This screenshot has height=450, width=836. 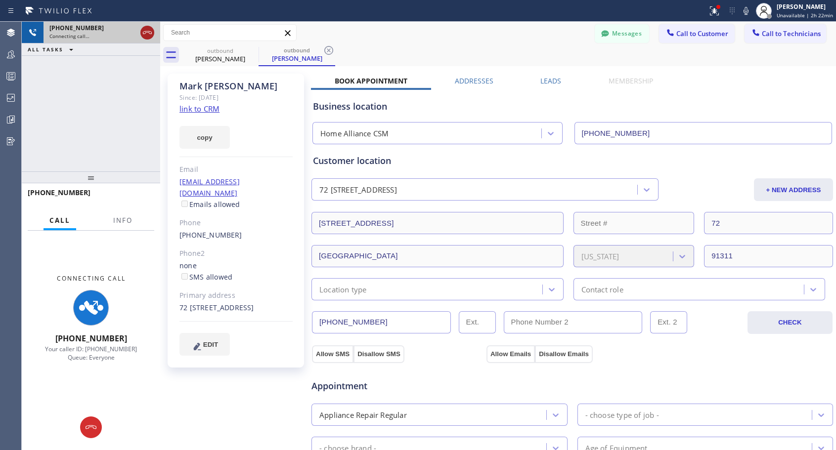 I want to click on button: Disallow SMS, so click(x=378, y=354).